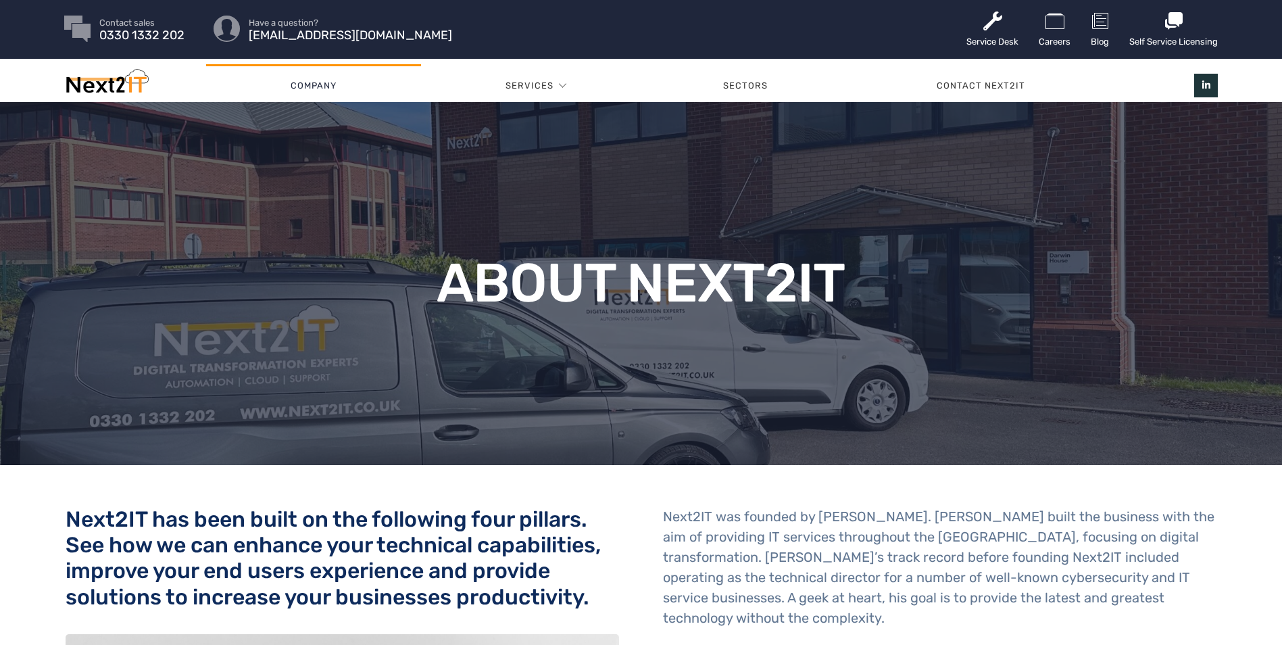 This screenshot has height=645, width=1282. What do you see at coordinates (106, 84) in the screenshot?
I see `img: Next2IT` at bounding box center [106, 84].